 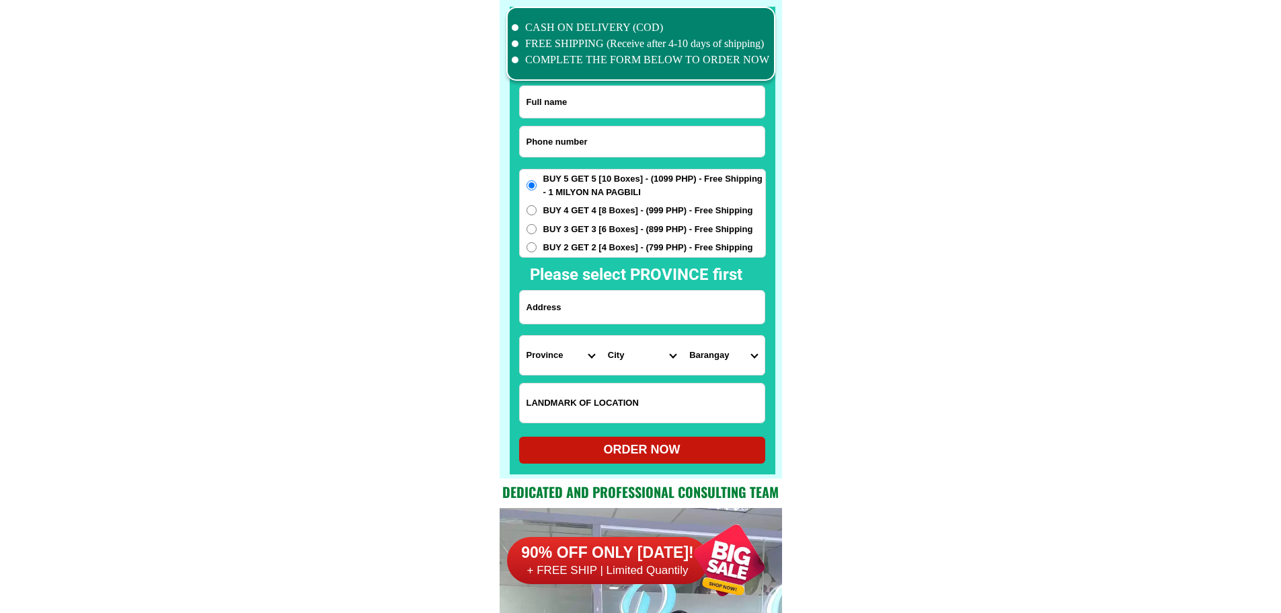 What do you see at coordinates (654, 185) in the screenshot?
I see `span: BUY 5 GET 5 [10 Boxes] - (1099 PHP) - Free Shipping - 1 MILYON NA PAGBILI` at bounding box center [654, 185].